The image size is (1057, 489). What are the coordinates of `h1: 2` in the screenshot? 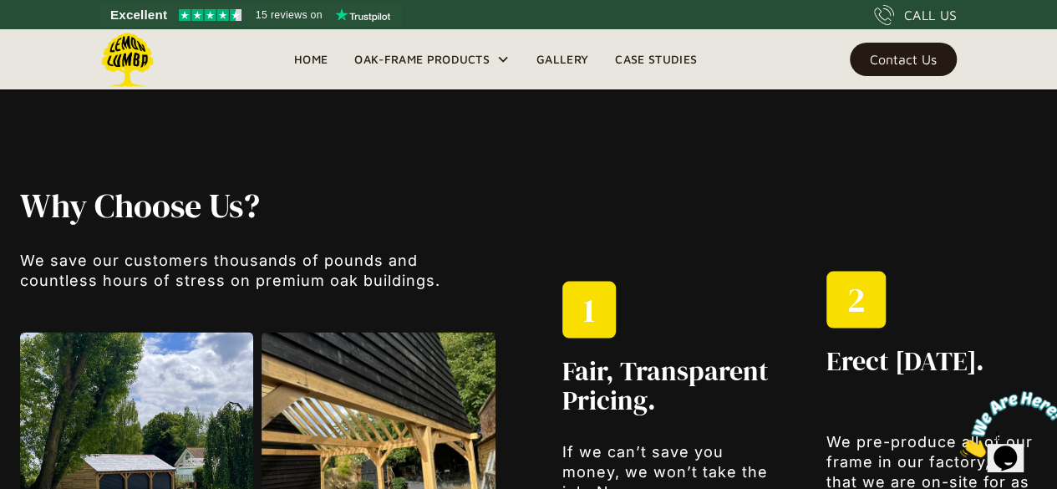 It's located at (855, 299).